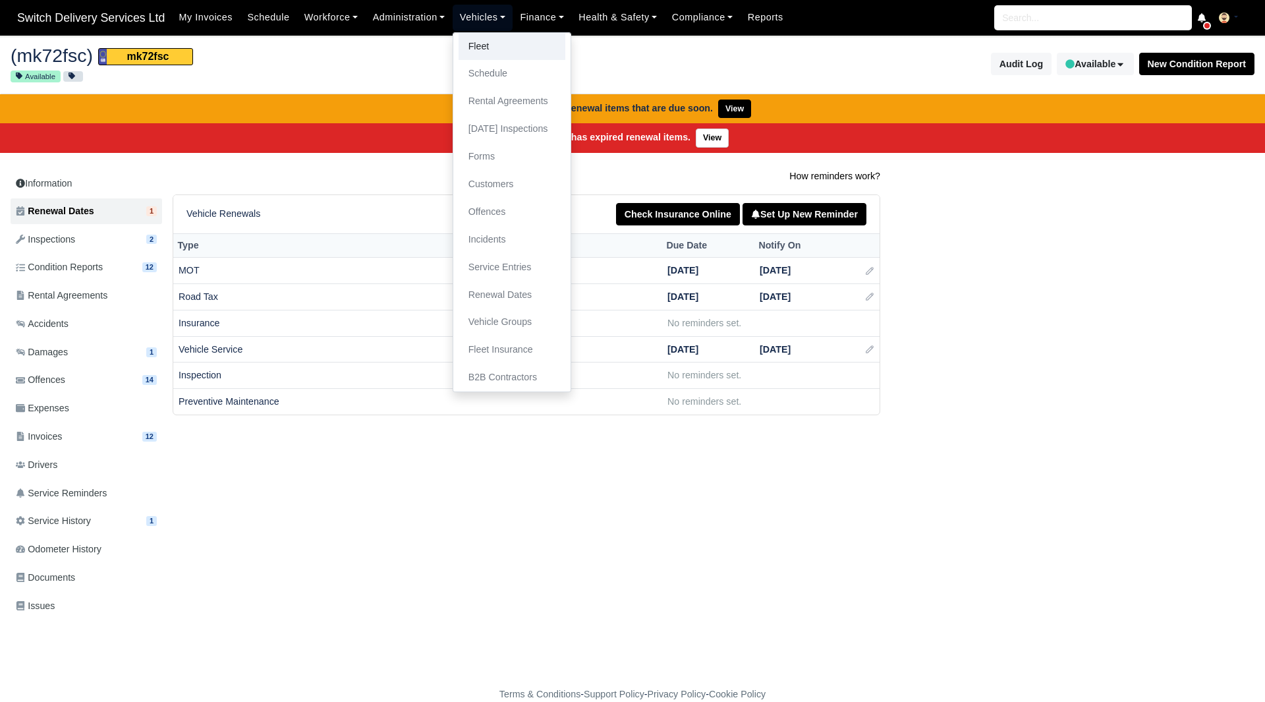 Image resolution: width=1265 pixels, height=702 pixels. What do you see at coordinates (42, 352) in the screenshot?
I see `span: Damages` at bounding box center [42, 352].